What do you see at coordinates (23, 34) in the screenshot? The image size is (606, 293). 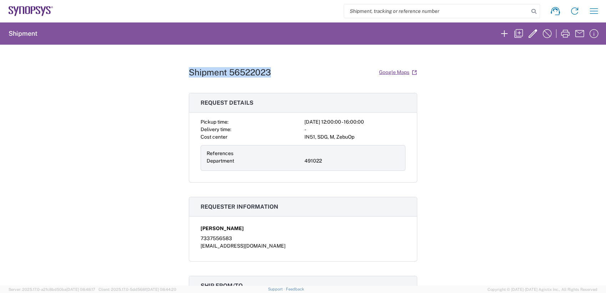 I see `h2: Shipment` at bounding box center [23, 34].